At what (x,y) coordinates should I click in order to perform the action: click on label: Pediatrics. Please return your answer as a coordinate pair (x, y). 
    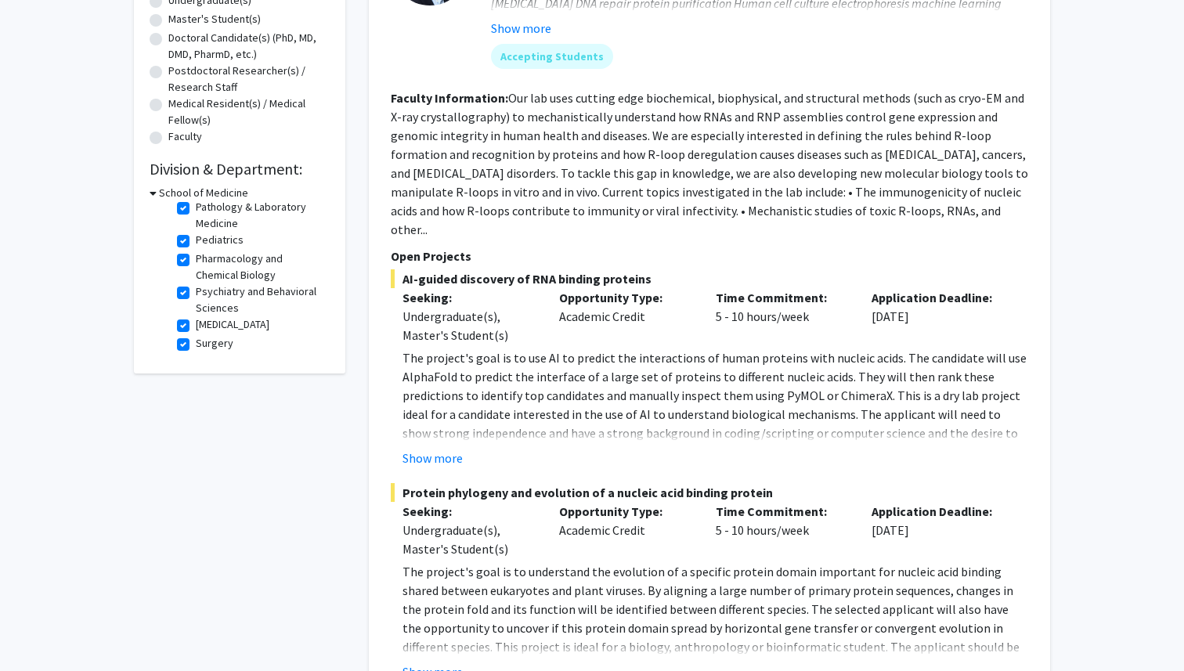
    Looking at the image, I should click on (219, 240).